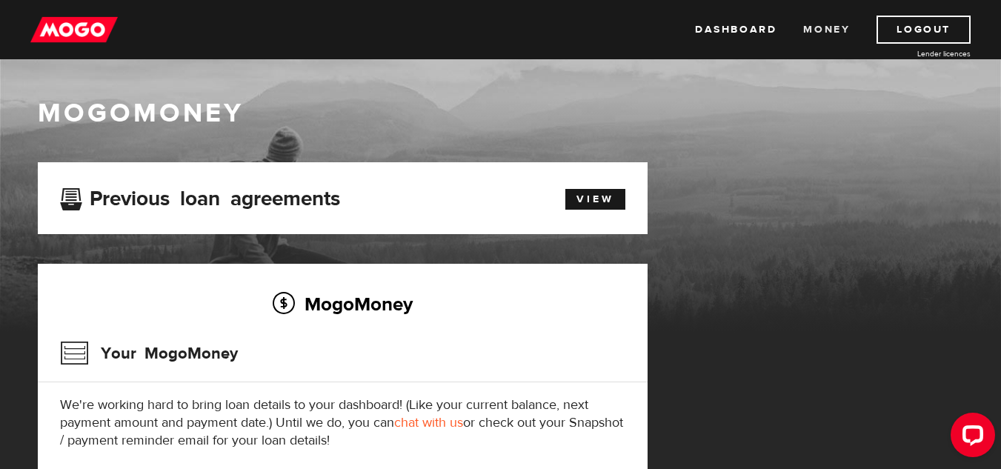 This screenshot has height=469, width=1001. Describe the element at coordinates (34, 28) in the screenshot. I see `button: Open LiveChat chat widget` at that location.